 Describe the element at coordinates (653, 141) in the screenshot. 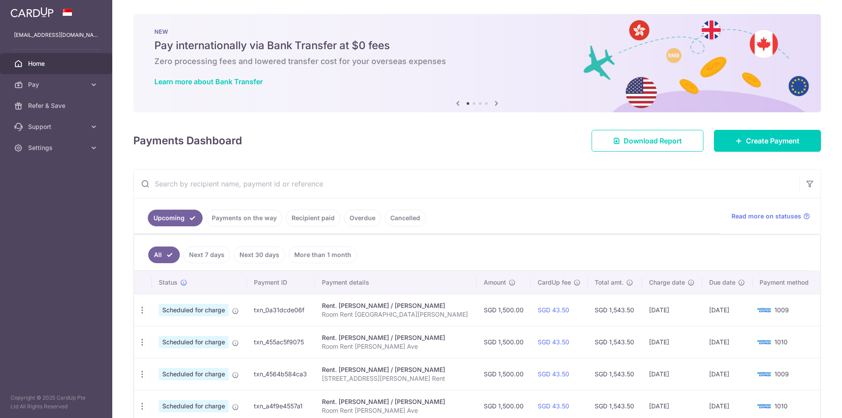

I see `span: Download Report` at that location.